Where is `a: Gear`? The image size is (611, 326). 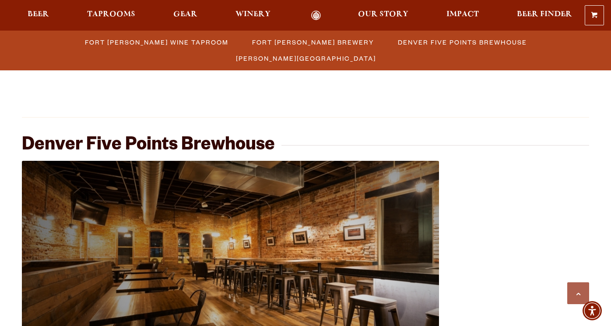 a: Gear is located at coordinates (185, 15).